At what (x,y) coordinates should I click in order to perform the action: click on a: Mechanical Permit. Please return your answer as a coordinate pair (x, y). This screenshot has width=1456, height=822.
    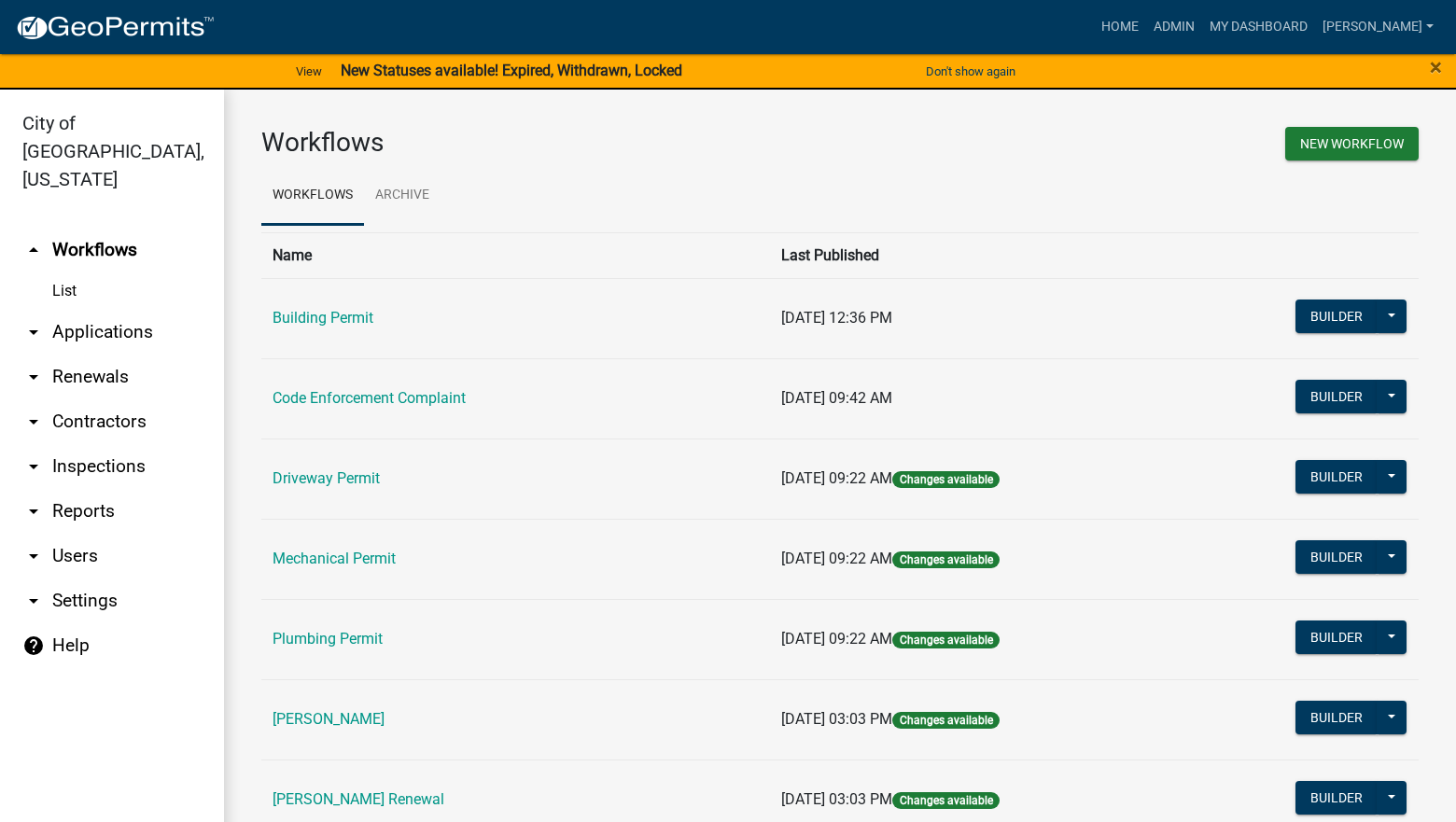
    Looking at the image, I should click on (335, 558).